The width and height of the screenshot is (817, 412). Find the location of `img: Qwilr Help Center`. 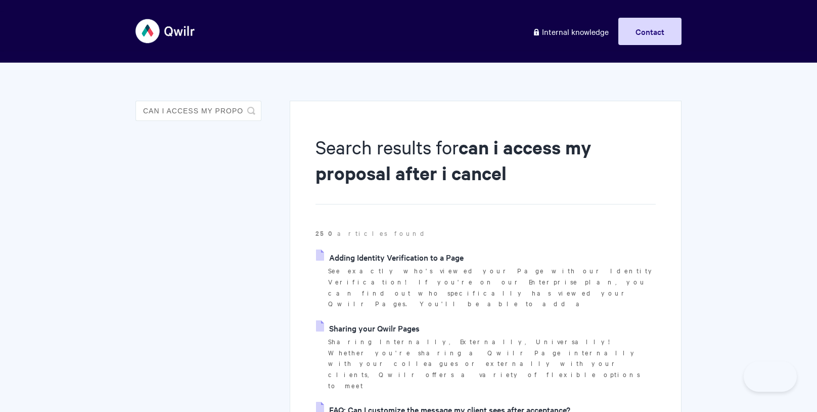

img: Qwilr Help Center is located at coordinates (165, 31).